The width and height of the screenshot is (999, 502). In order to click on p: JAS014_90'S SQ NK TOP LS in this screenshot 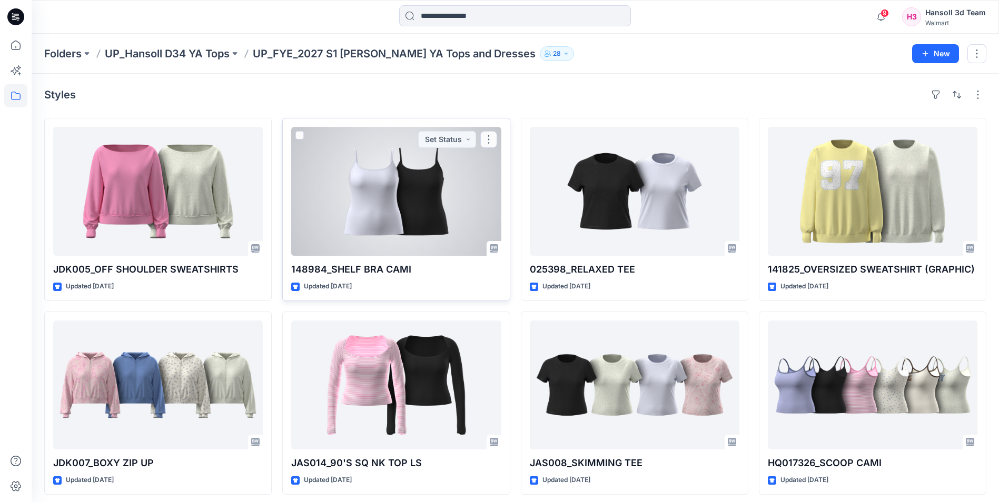, I will do `click(396, 463)`.